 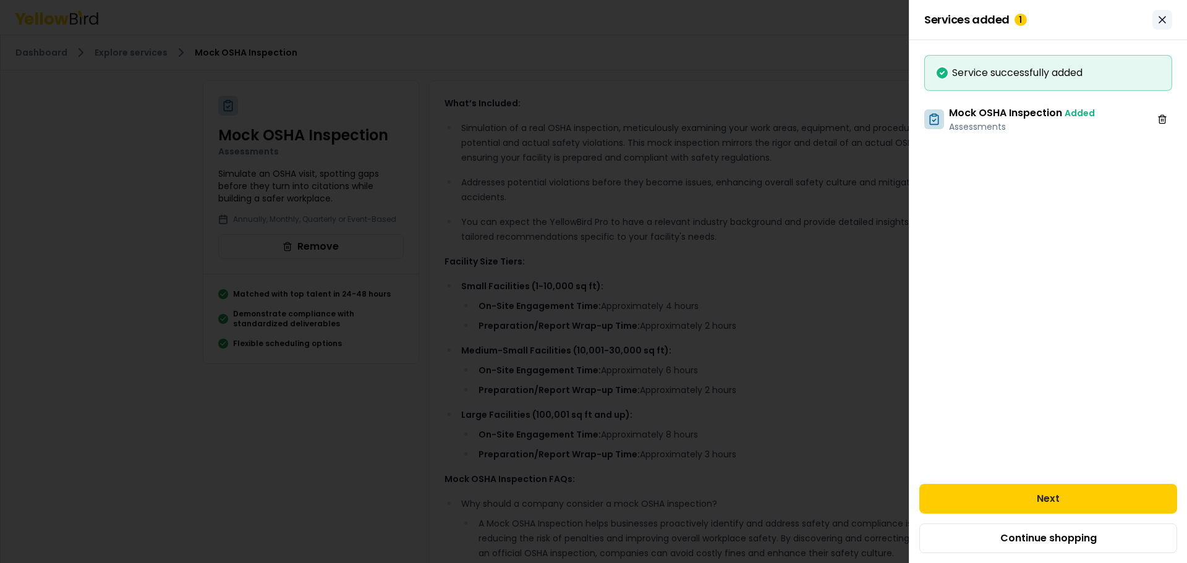 I want to click on p: Assessments, so click(x=1022, y=127).